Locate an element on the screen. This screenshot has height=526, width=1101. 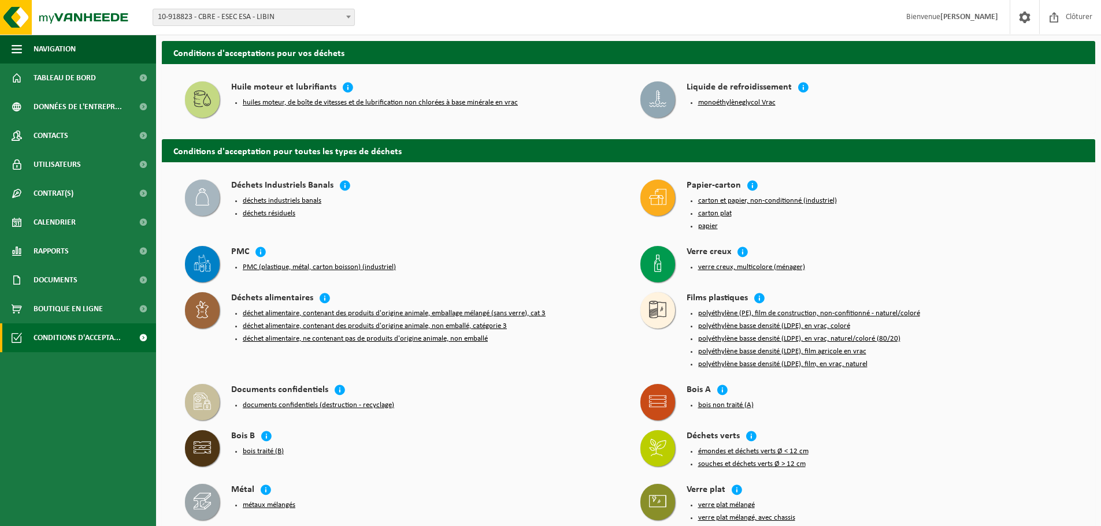
span: Contrat(s) is located at coordinates (53, 194).